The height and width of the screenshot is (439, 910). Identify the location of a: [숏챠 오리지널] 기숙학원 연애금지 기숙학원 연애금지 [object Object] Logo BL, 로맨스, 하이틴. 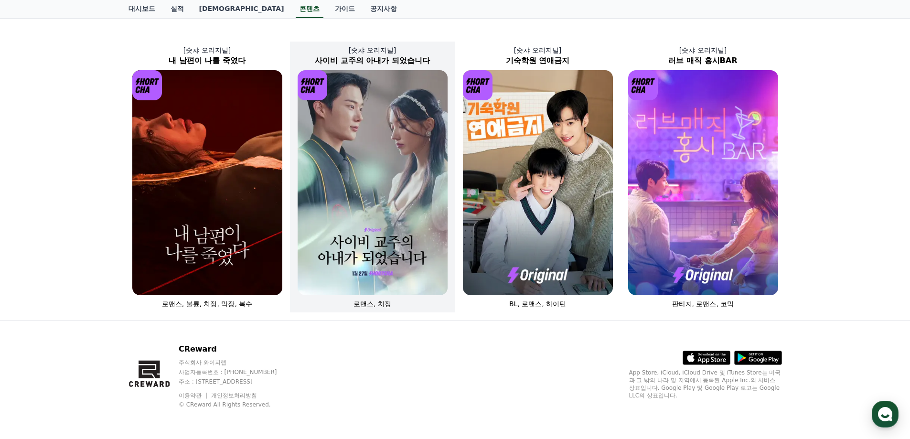
(538, 177).